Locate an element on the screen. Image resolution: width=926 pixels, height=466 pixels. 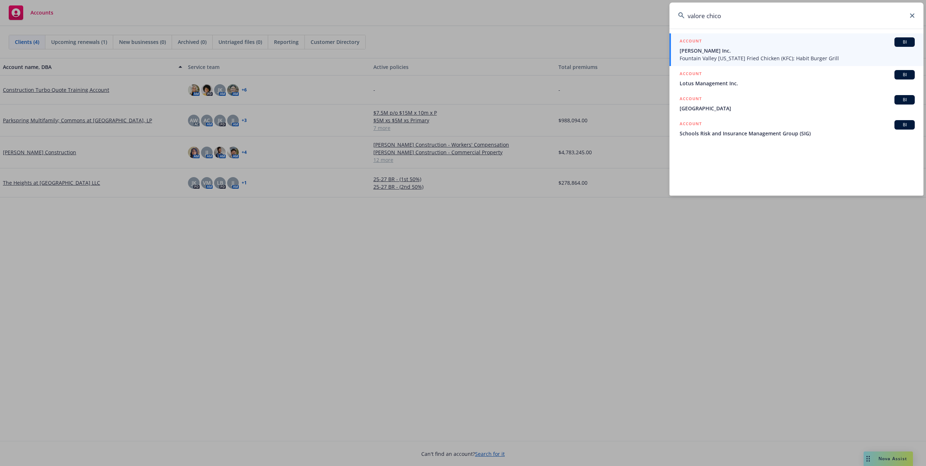
input: Search... is located at coordinates (796, 16).